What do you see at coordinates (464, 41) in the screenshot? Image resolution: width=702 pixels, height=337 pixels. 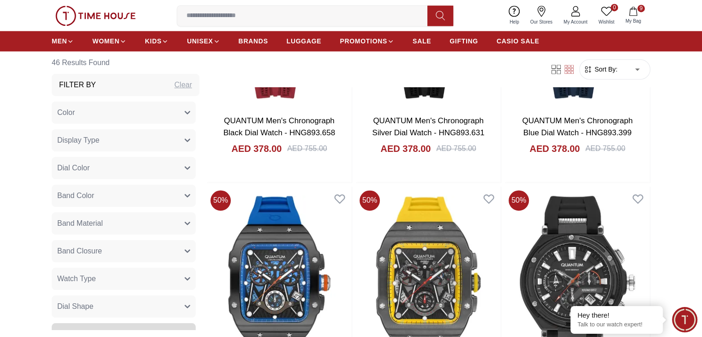 I see `span: GIFTING` at bounding box center [464, 41].